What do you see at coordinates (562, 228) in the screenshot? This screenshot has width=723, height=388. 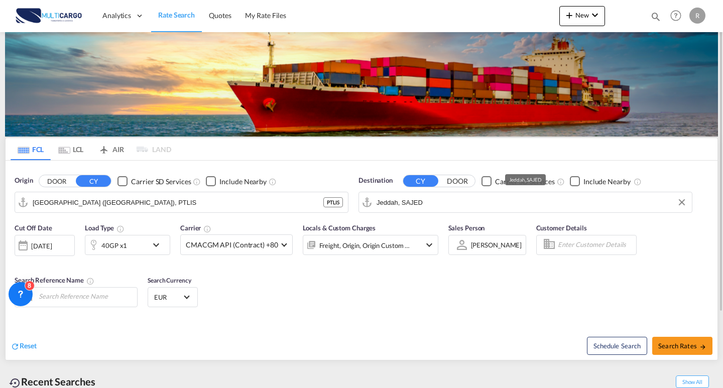 I see `span: Customer Details` at bounding box center [562, 228].